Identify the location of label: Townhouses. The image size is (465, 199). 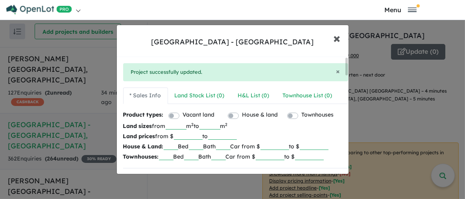
(317, 115).